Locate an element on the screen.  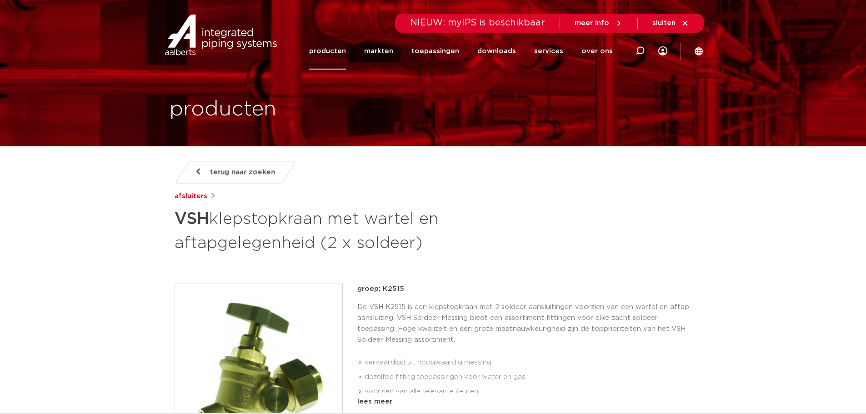
a: meer info is located at coordinates (598, 23).